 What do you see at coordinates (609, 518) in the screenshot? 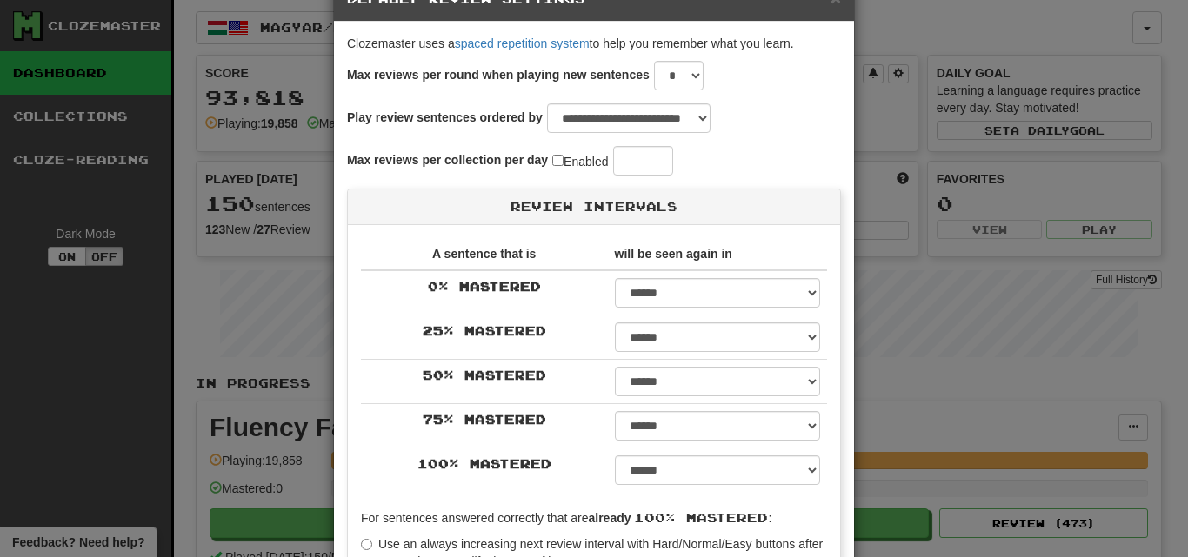
I see `strong: already` at bounding box center [609, 518].